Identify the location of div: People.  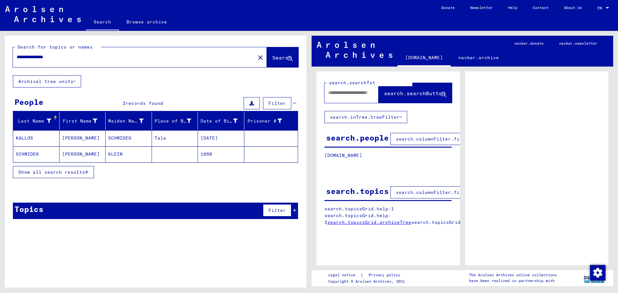
(29, 102).